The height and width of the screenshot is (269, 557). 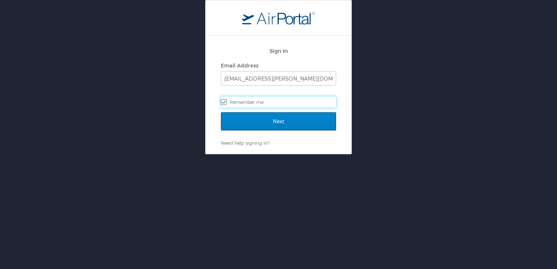 What do you see at coordinates (278, 102) in the screenshot?
I see `label: Remember me` at bounding box center [278, 102].